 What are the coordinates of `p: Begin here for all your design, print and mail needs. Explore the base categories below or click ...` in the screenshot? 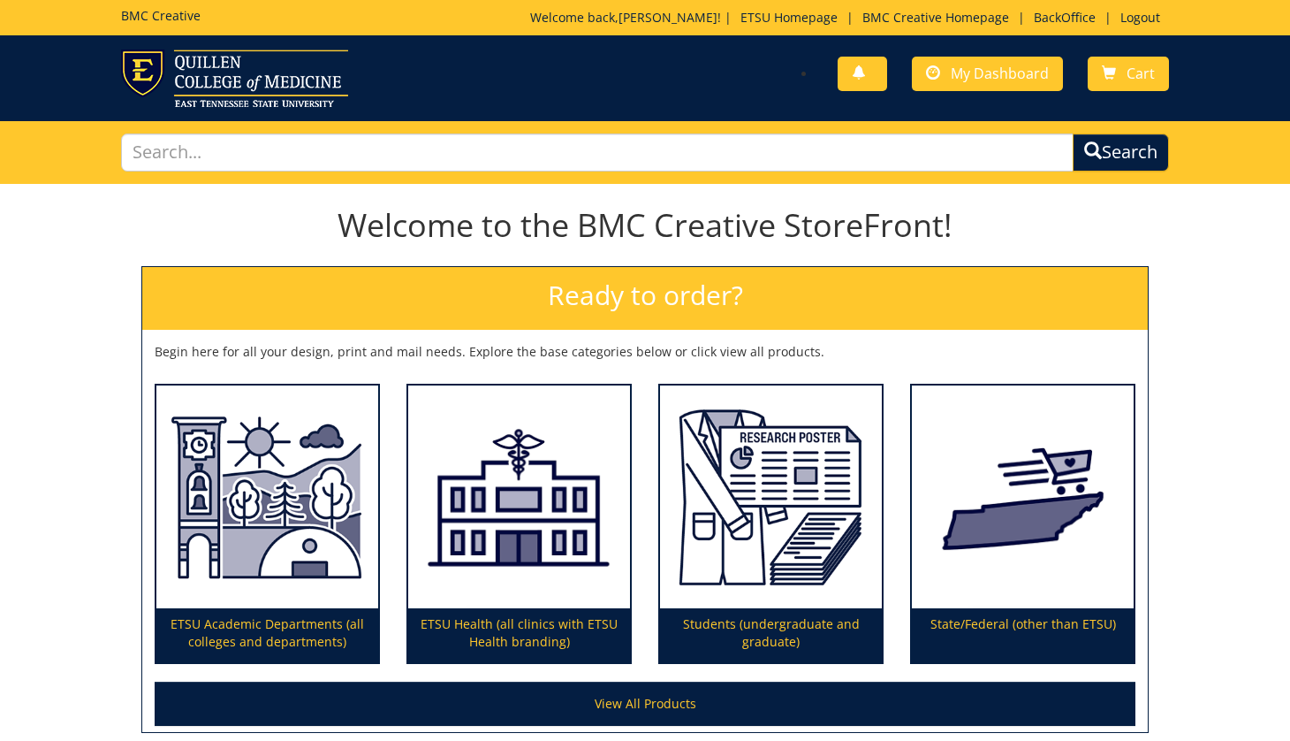 It's located at (645, 352).